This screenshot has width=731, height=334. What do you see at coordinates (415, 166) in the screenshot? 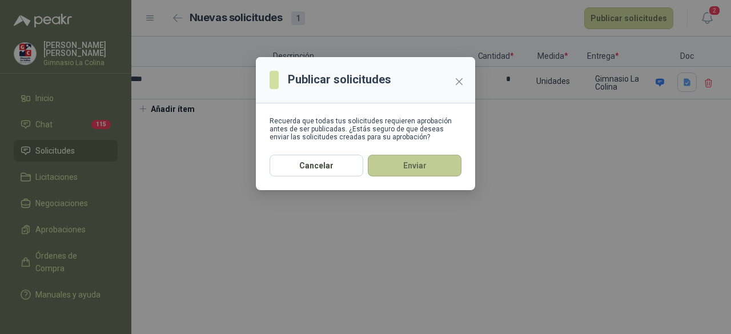
I see `button: Enviar` at bounding box center [415, 166].